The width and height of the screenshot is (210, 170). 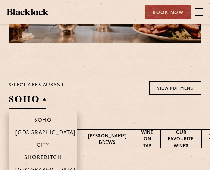 I want to click on p: Shoreditch, so click(x=43, y=158).